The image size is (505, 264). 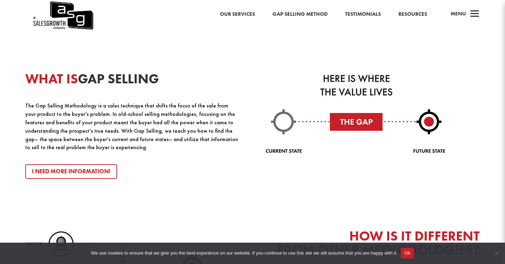 What do you see at coordinates (71, 172) in the screenshot?
I see `a: I Need More Information!` at bounding box center [71, 172].